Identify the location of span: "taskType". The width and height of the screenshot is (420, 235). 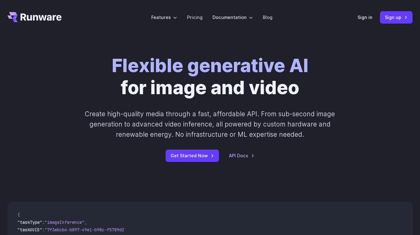
(30, 222).